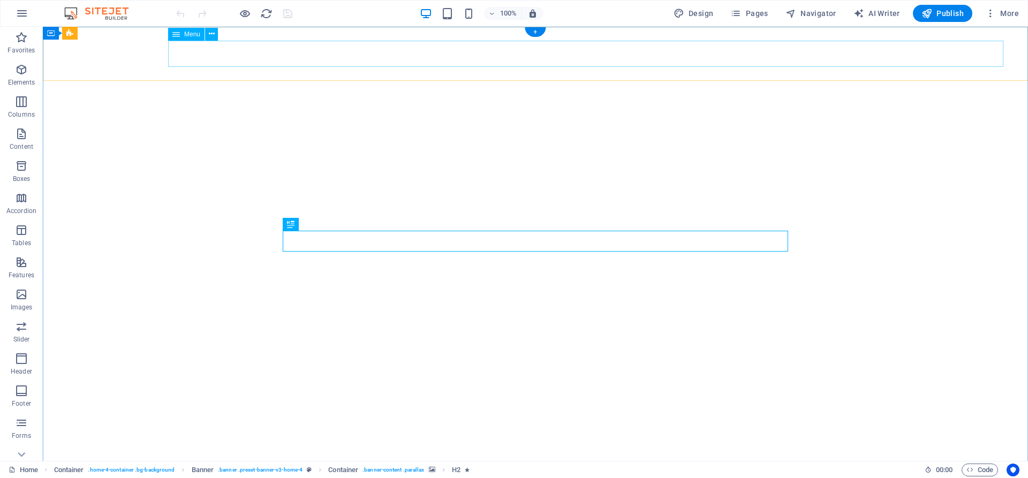 The width and height of the screenshot is (1028, 478). I want to click on button: 100%, so click(503, 13).